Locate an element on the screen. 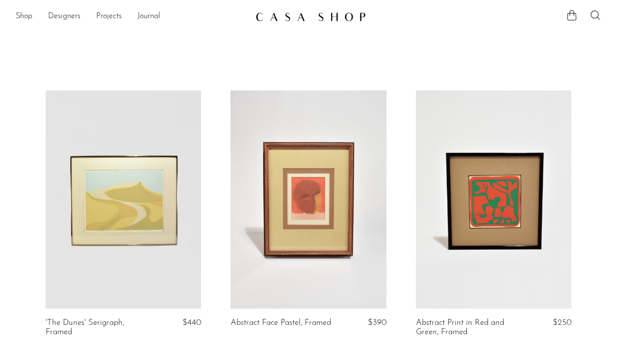 The width and height of the screenshot is (617, 345). a: Shop is located at coordinates (24, 17).